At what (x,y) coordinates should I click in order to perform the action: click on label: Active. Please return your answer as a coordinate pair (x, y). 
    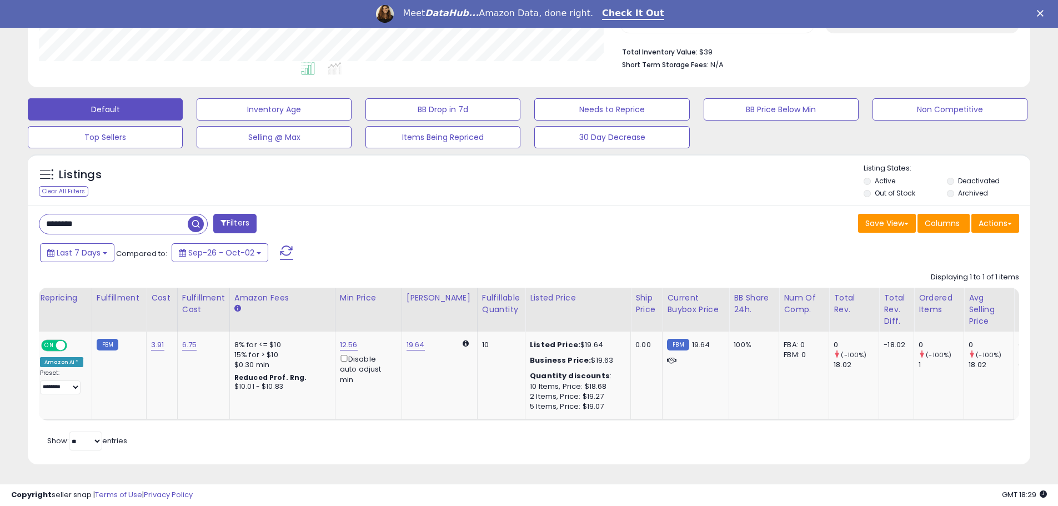
    Looking at the image, I should click on (885, 181).